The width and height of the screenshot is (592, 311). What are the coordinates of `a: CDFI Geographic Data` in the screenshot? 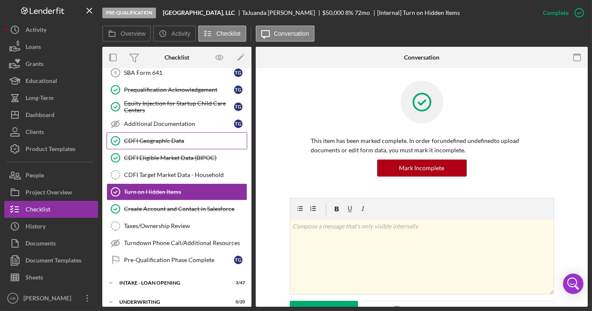 It's located at (177, 141).